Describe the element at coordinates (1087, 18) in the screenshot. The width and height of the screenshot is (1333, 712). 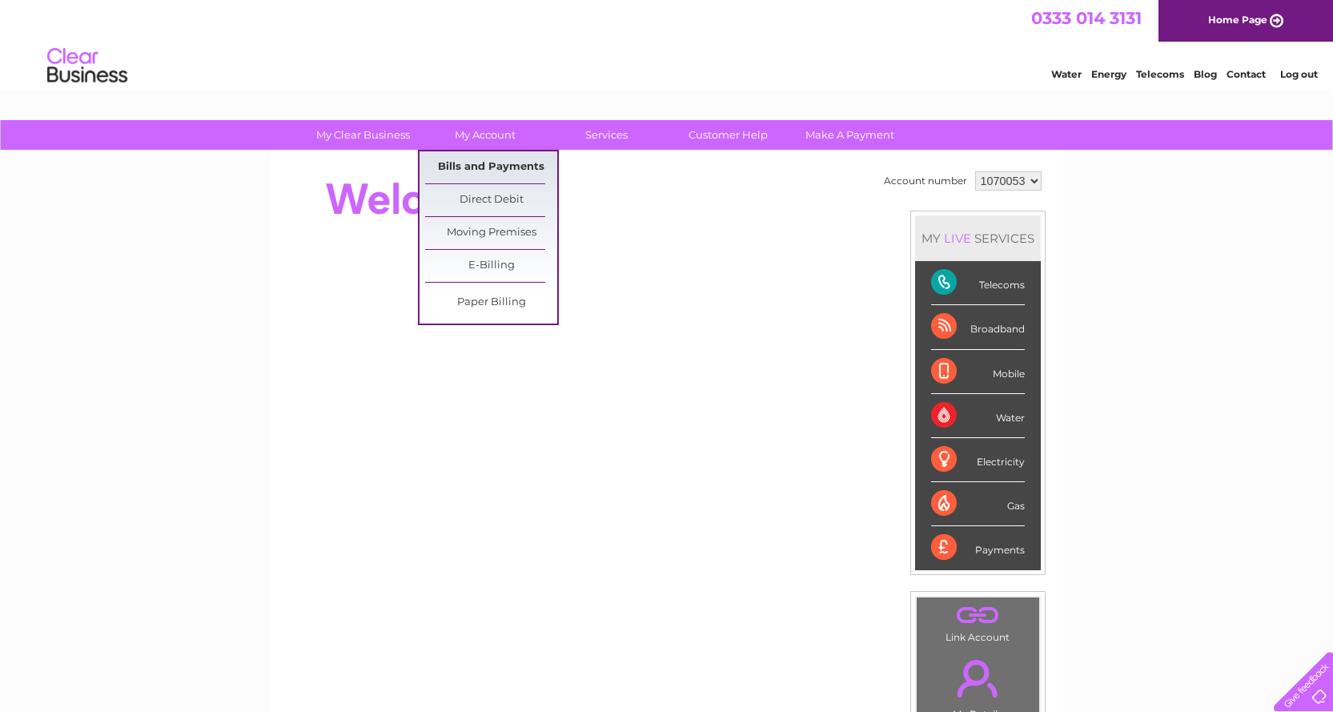
I see `a: 0333 014 3131` at that location.